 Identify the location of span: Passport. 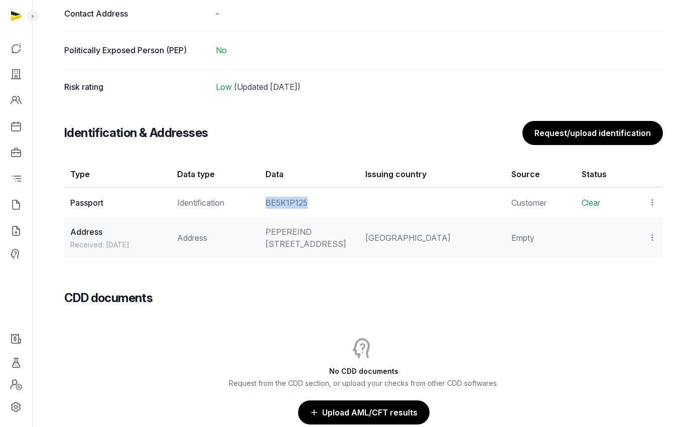
(87, 203).